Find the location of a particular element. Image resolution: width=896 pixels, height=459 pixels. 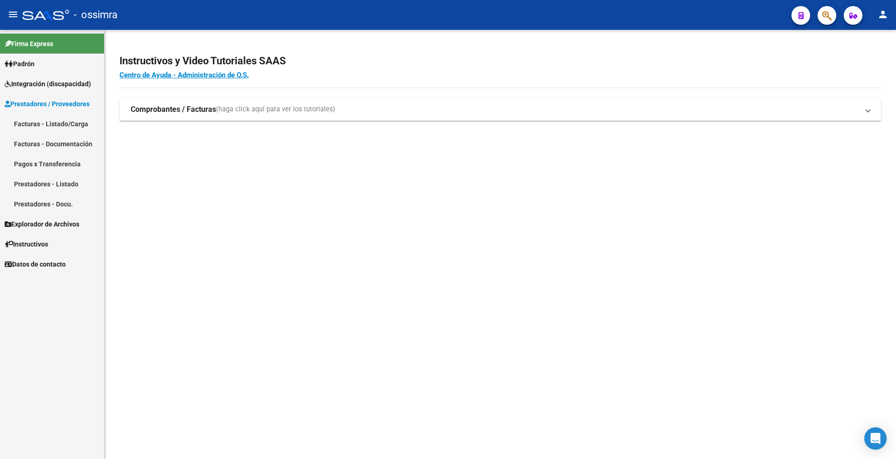

span: Explorador de Archivos is located at coordinates (42, 224).